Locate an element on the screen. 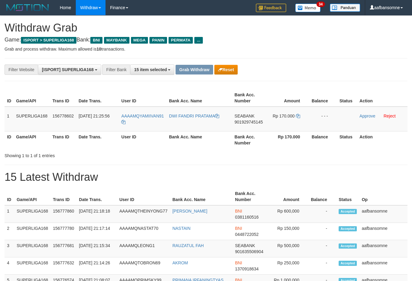  a: Copy 170000 to clipboard is located at coordinates (298, 116).